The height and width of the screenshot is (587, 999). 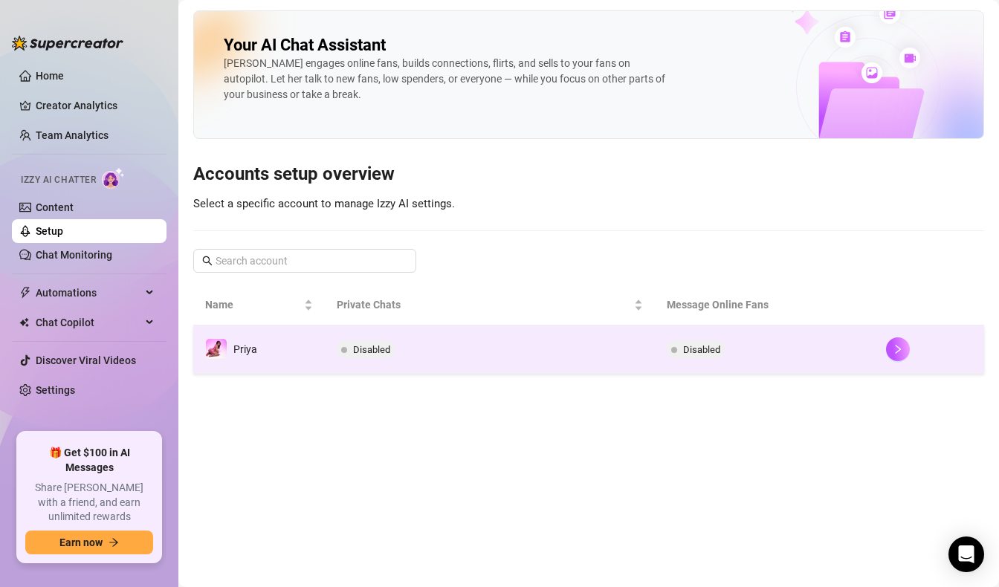 I want to click on a: Team Analytics, so click(x=72, y=135).